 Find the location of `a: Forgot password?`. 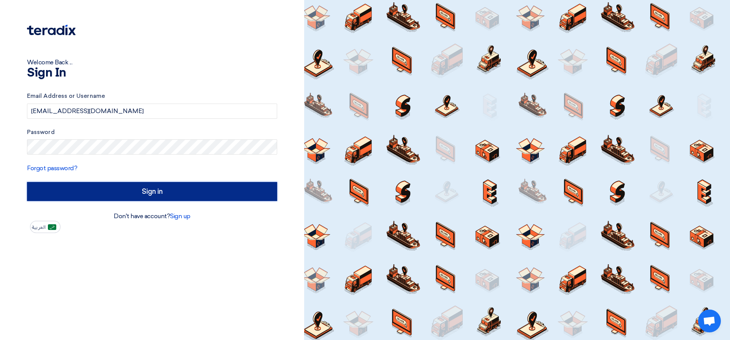

a: Forgot password? is located at coordinates (52, 168).